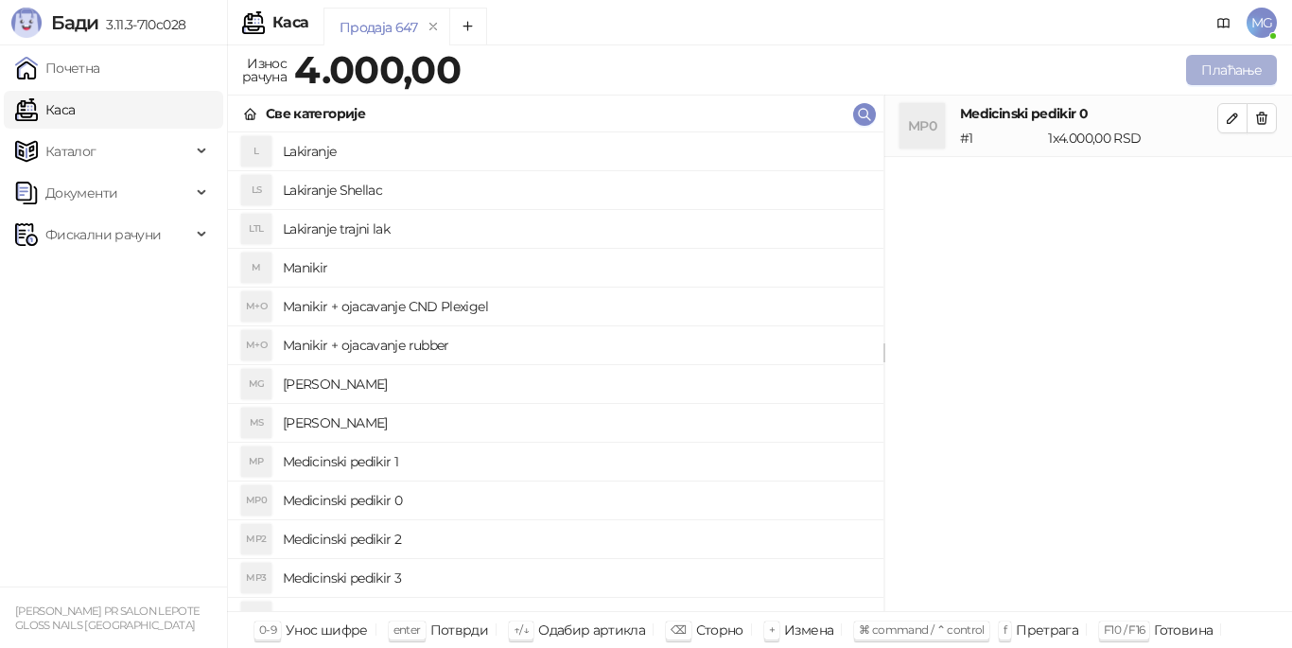 The image size is (1292, 648). Describe the element at coordinates (1224, 23) in the screenshot. I see `a: Документација` at that location.